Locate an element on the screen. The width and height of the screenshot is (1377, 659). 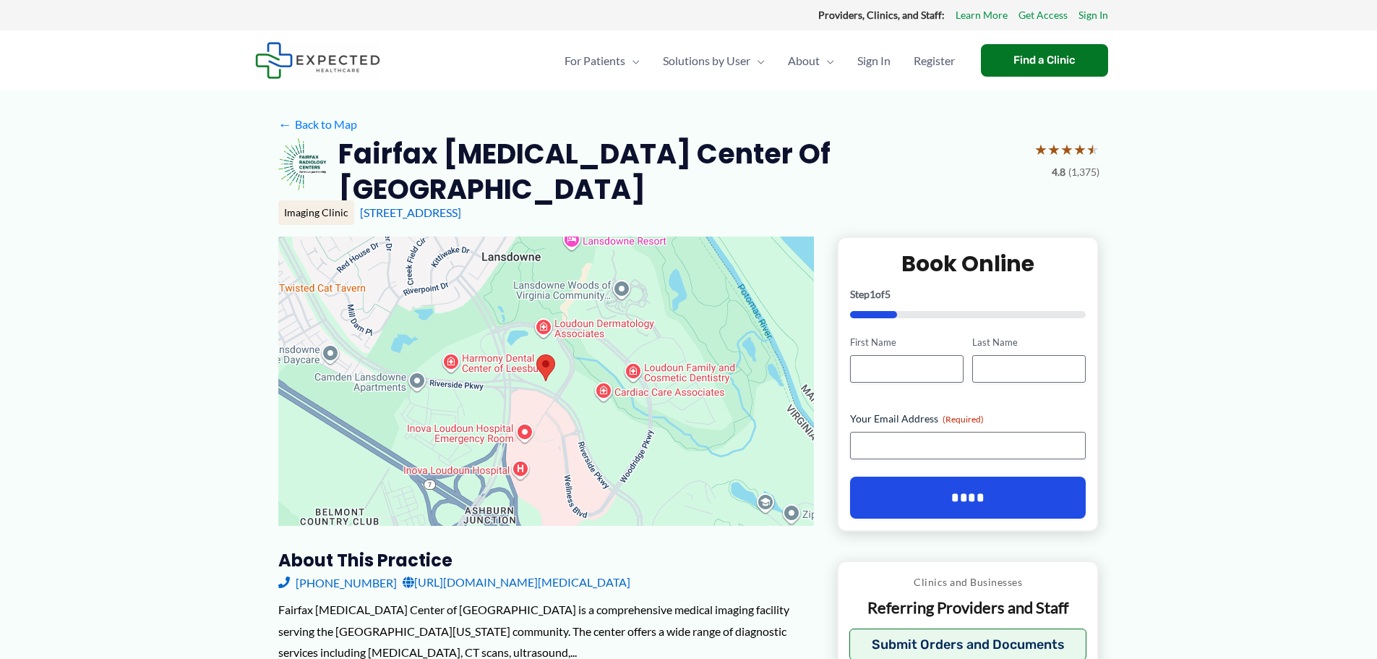
a: Get Access is located at coordinates (1043, 15).